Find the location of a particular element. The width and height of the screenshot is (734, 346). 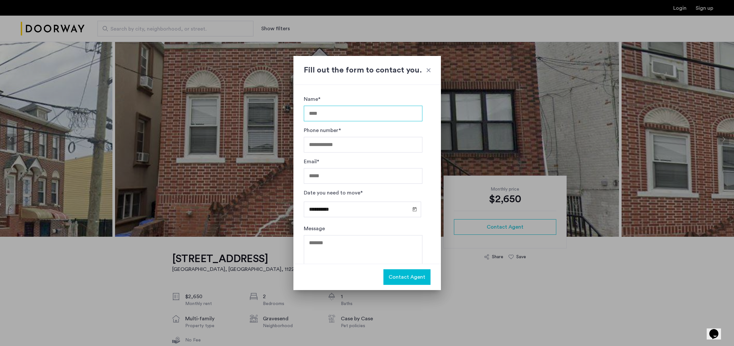

button: button is located at coordinates (407, 277).